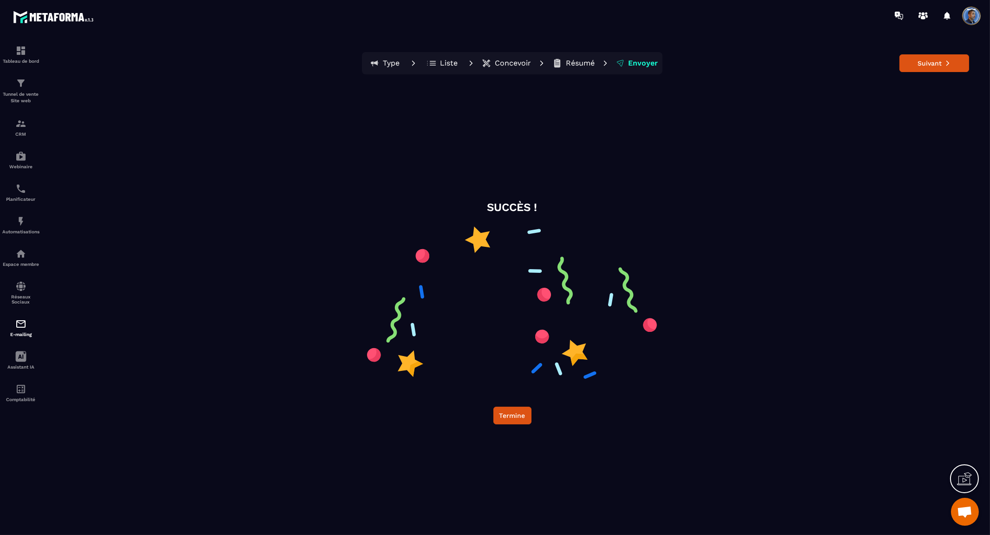 The width and height of the screenshot is (990, 535). What do you see at coordinates (512, 207) in the screenshot?
I see `p: SUCCÈS !` at bounding box center [512, 207].